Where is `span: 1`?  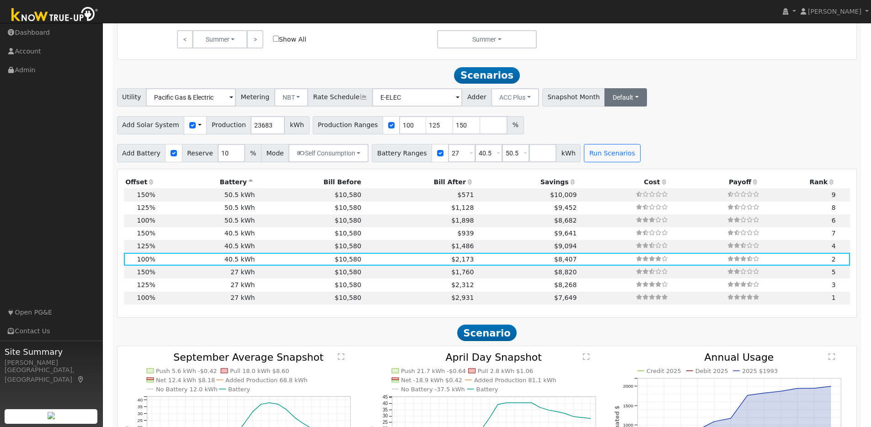 span: 1 is located at coordinates (833, 298).